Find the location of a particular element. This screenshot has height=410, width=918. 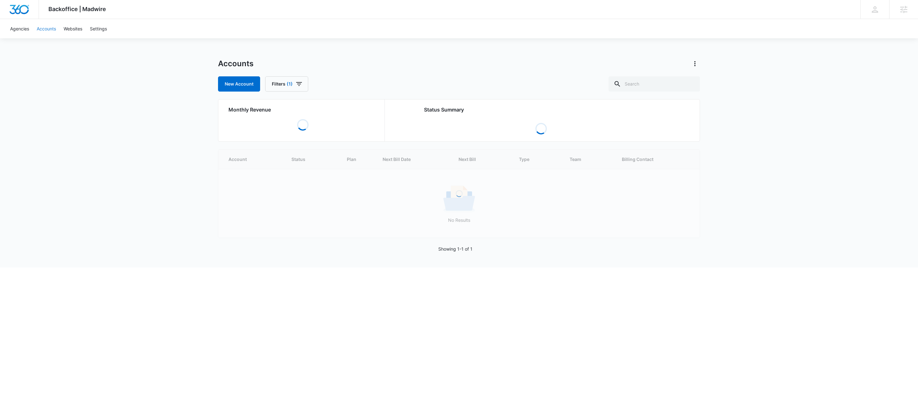

button: Actions is located at coordinates (695, 64).